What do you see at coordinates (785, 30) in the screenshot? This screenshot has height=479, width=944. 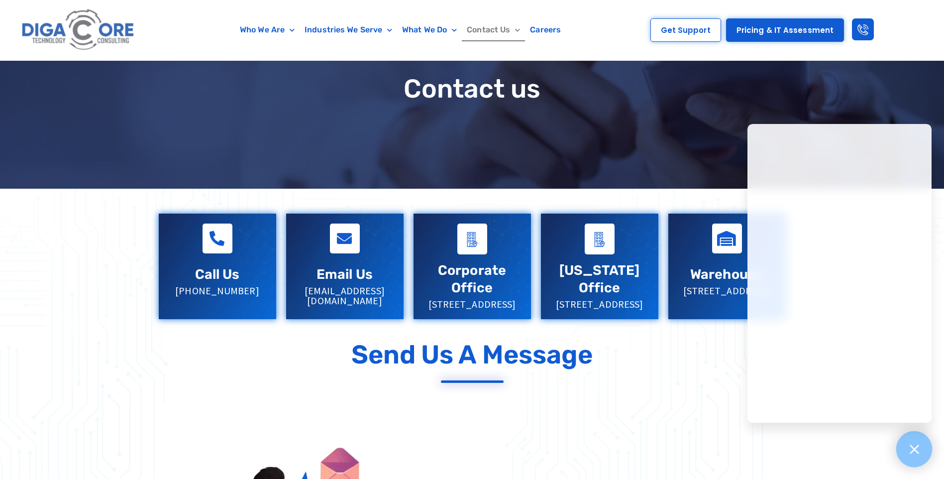 I see `a: Pricing & IT Assessment` at bounding box center [785, 30].